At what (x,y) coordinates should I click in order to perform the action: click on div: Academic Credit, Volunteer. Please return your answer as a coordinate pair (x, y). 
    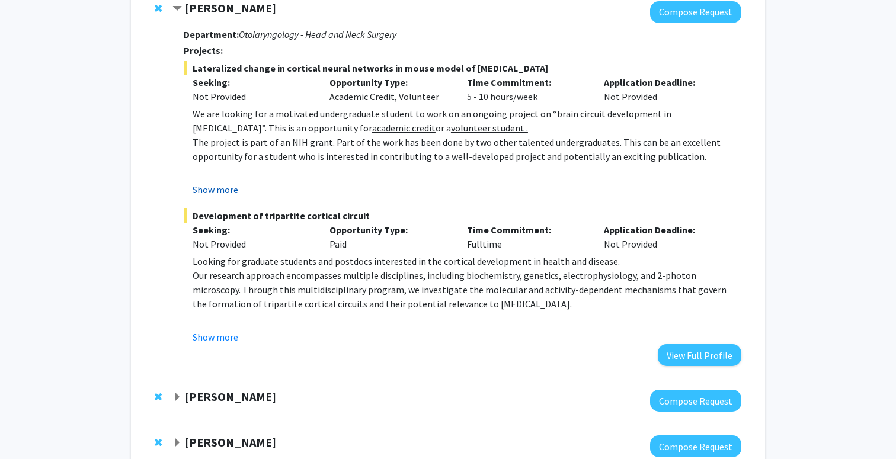
    Looking at the image, I should click on (389, 89).